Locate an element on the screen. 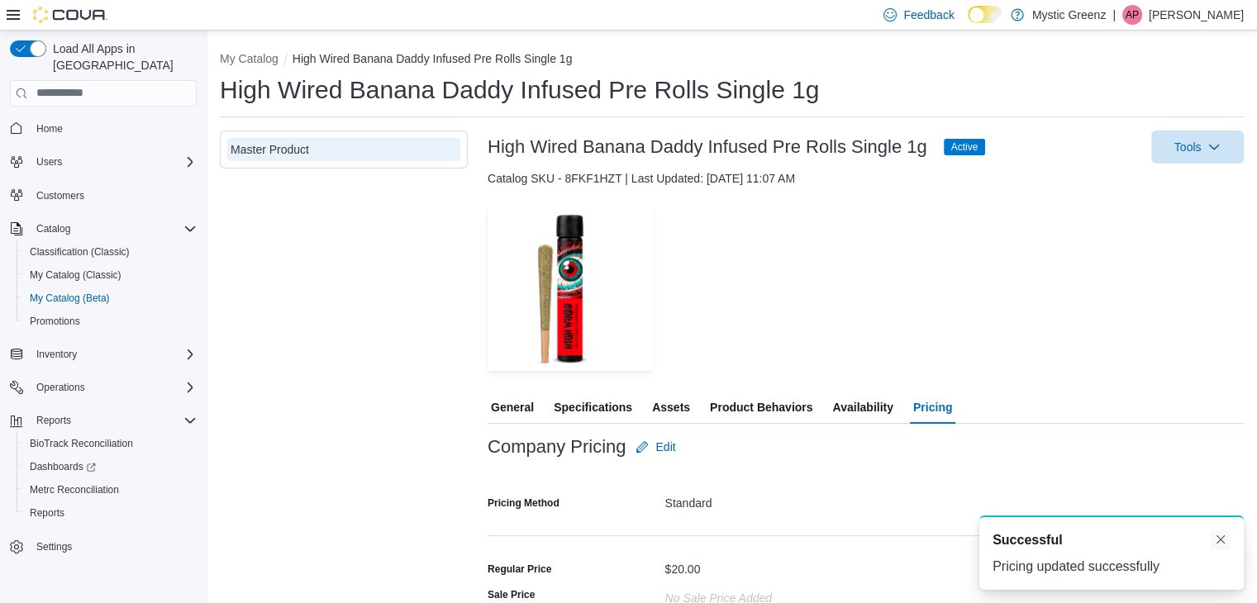 Image resolution: width=1257 pixels, height=603 pixels. a: Classification (Classic) is located at coordinates (79, 252).